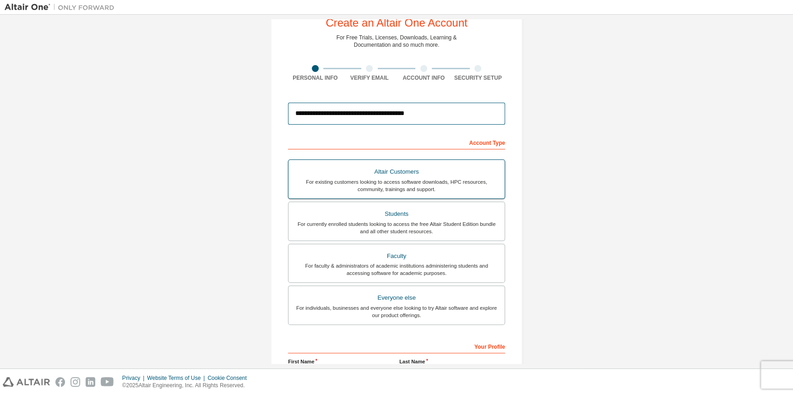 The image size is (793, 395). Describe the element at coordinates (177, 378) in the screenshot. I see `div: Website Terms of Use` at that location.